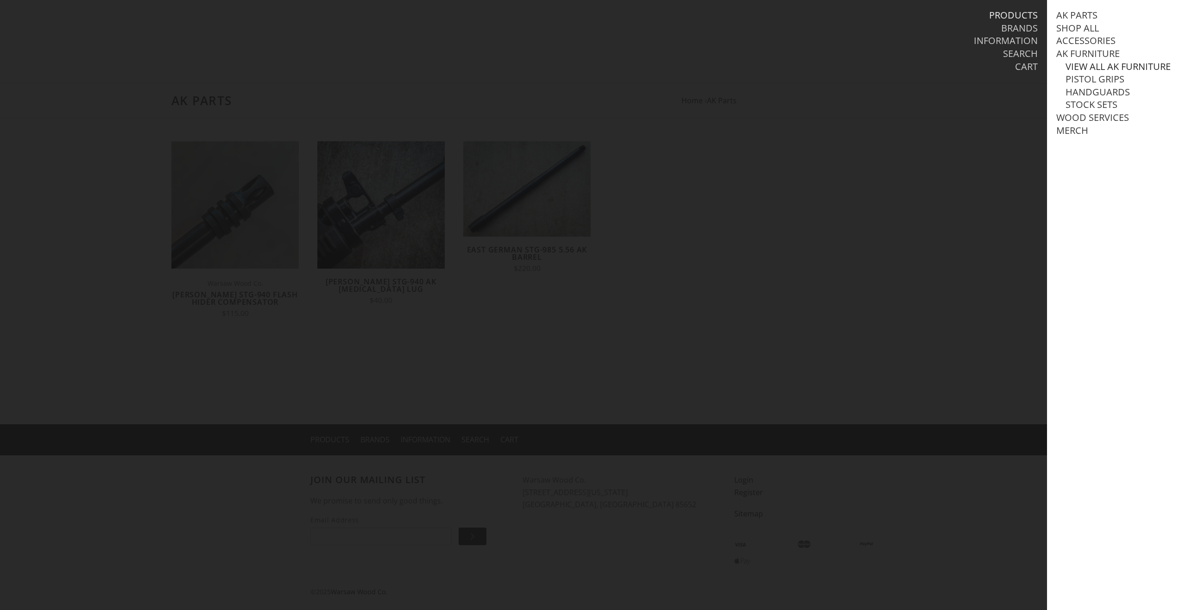 This screenshot has height=610, width=1186. I want to click on a: Products, so click(1013, 15).